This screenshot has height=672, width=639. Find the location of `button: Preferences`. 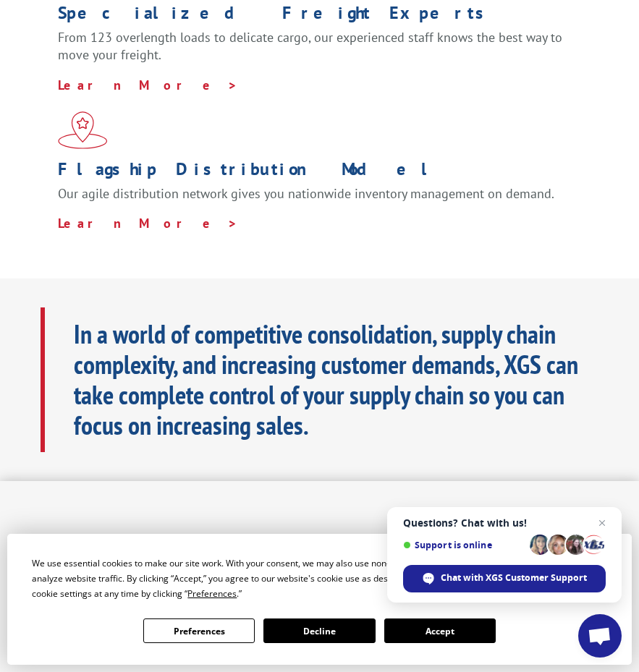

button: Preferences is located at coordinates (199, 631).